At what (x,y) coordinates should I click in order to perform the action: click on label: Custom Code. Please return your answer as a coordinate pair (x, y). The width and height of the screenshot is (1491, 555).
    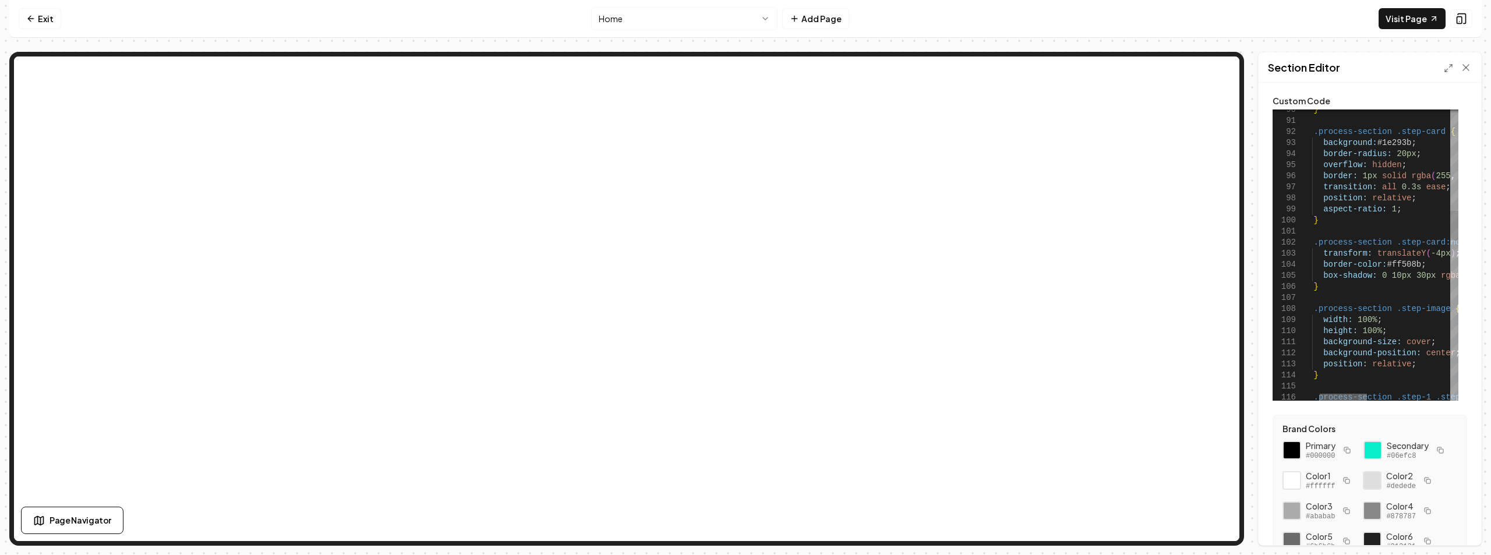
    Looking at the image, I should click on (1370, 101).